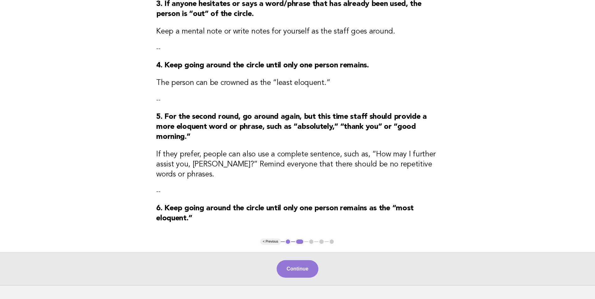 The image size is (595, 299). Describe the element at coordinates (298, 165) in the screenshot. I see `h3: If they prefer, people can also use a complete sentence, such as, “How may I further assist you, ...` at that location.